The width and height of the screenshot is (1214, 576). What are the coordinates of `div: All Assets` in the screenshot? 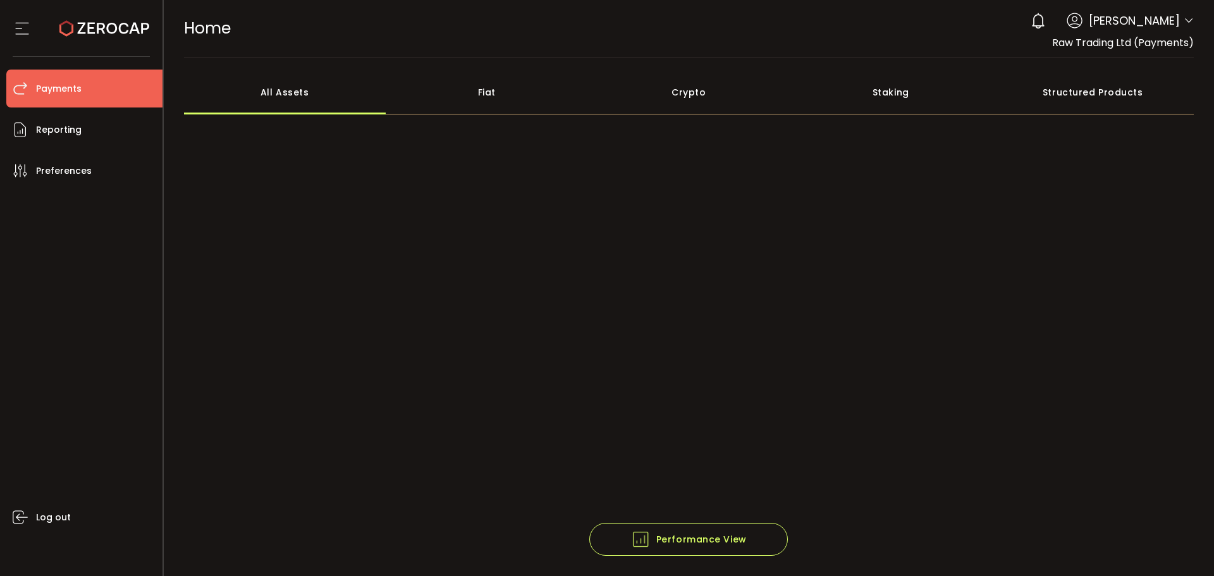 It's located at (285, 92).